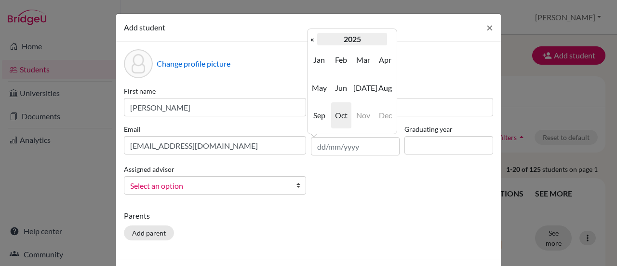 The image size is (617, 266). I want to click on span: Sep, so click(319, 115).